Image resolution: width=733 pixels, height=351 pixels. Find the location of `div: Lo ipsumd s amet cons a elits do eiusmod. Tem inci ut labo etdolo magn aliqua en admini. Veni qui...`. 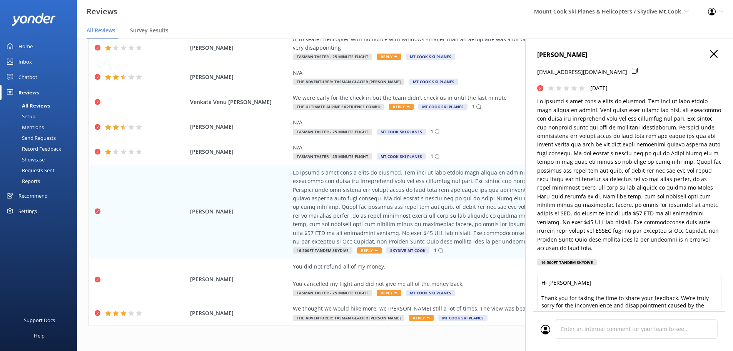

div: Lo ipsumd s amet cons a elits do eiusmod. Tem inci ut labo etdolo magn aliqua en admini. Veni qui... is located at coordinates (468, 207).